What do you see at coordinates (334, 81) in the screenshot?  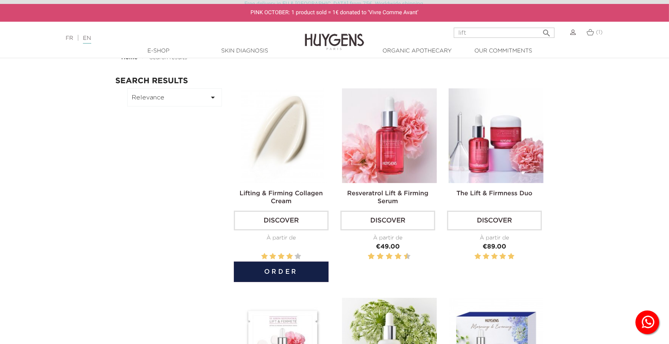 I see `h2: Search results` at bounding box center [334, 81].